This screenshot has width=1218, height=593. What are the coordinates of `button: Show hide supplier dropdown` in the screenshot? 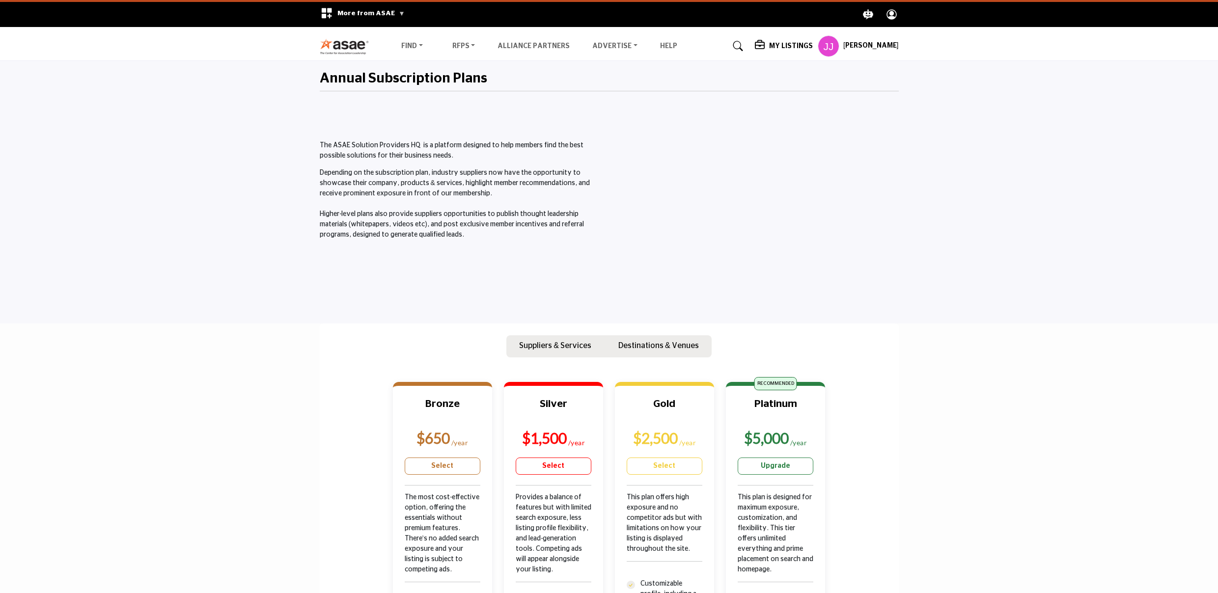 It's located at (828, 46).